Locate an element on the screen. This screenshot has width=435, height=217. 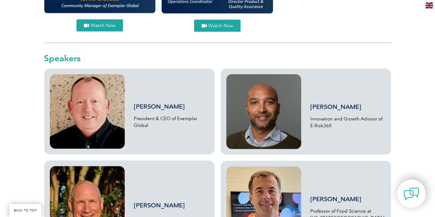
h2: Speakers is located at coordinates (218, 58).